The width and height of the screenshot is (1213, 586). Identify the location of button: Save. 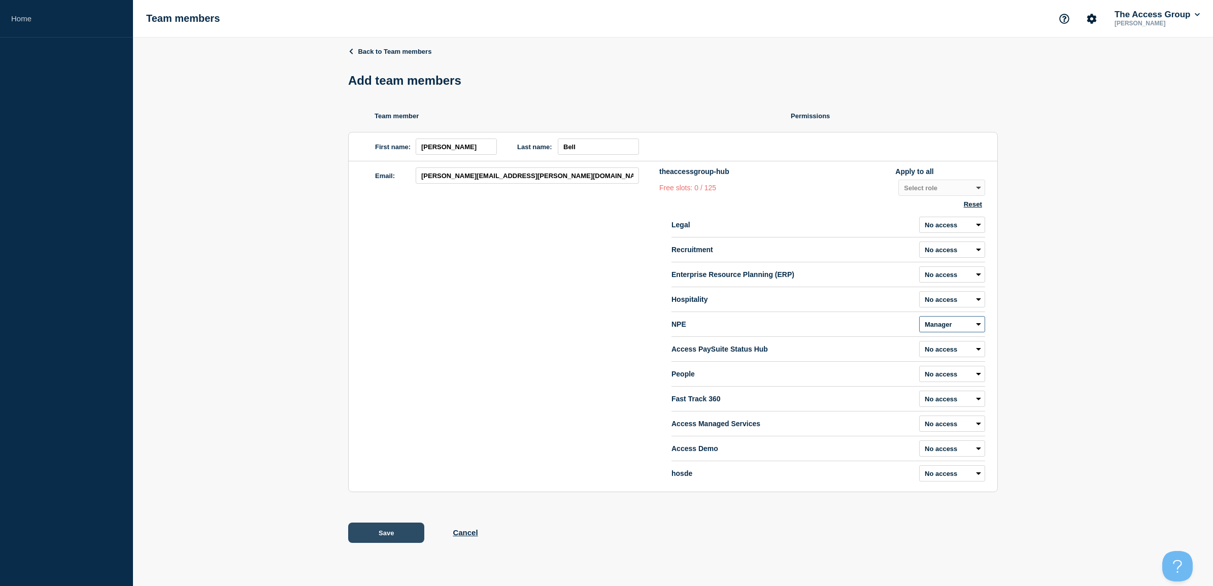
(386, 533).